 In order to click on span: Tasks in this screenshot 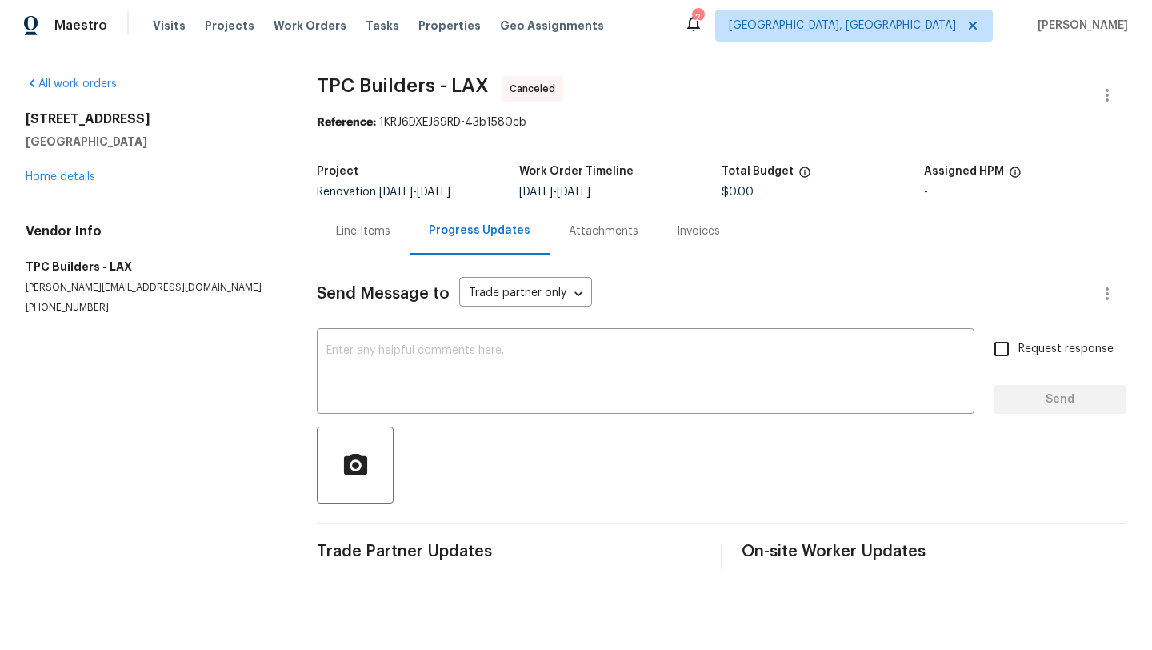, I will do `click(382, 26)`.